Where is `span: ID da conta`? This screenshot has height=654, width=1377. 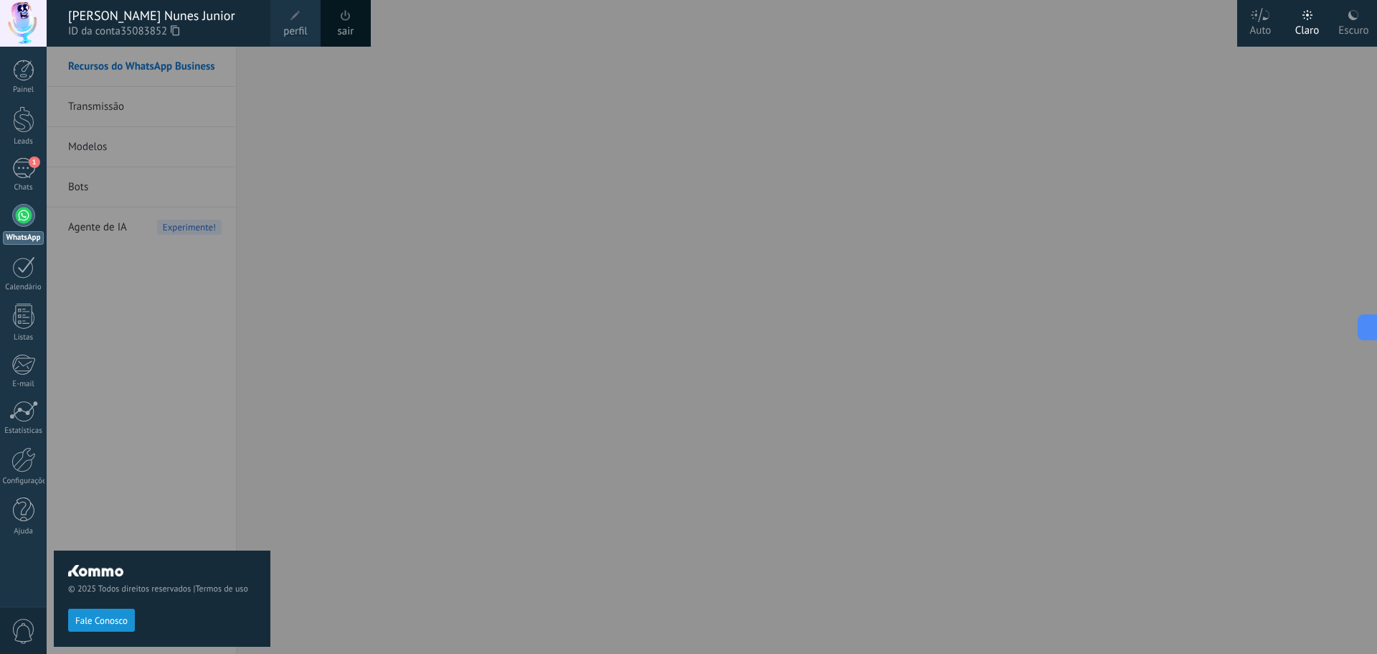 span: ID da conta is located at coordinates (162, 32).